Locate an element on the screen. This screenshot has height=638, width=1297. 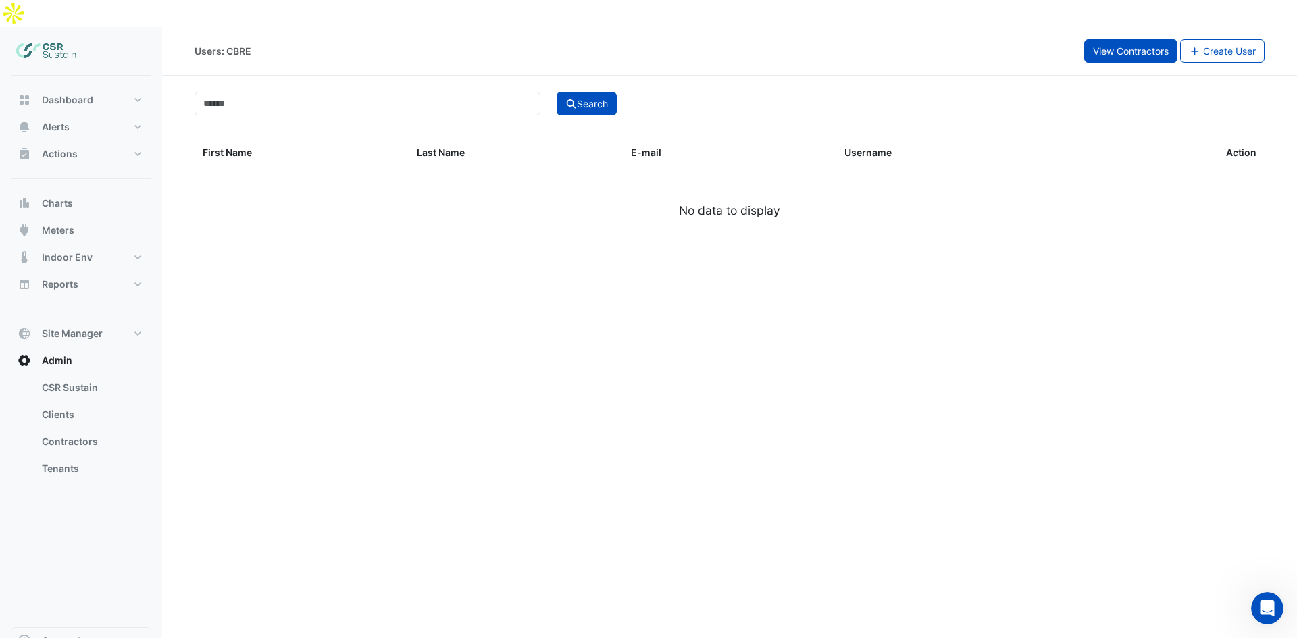
div: CIM says… is located at coordinates (135, 138).